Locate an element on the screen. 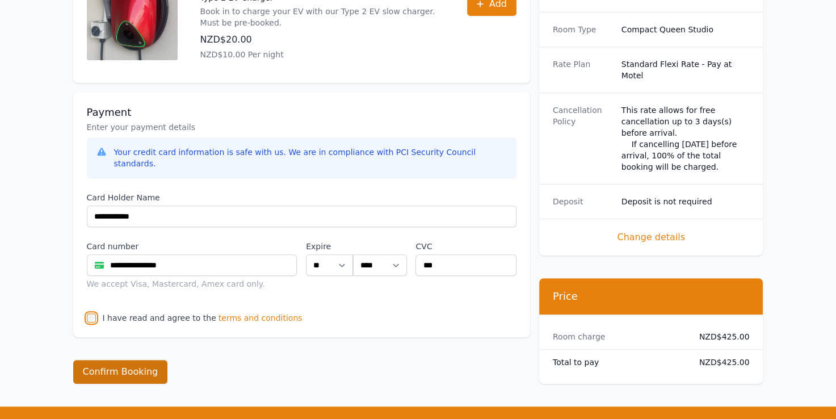  h3: Payment is located at coordinates (301, 112).